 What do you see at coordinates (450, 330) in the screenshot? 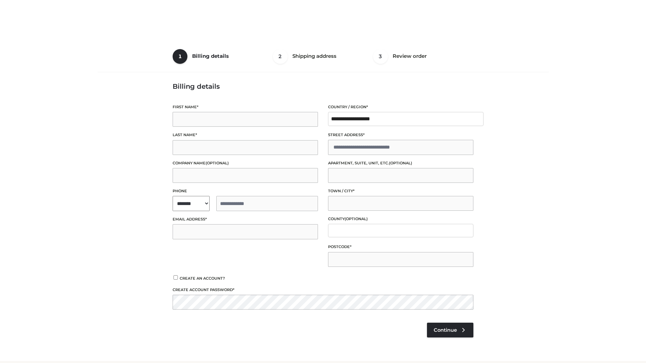
I see `a: Continue` at bounding box center [450, 330].